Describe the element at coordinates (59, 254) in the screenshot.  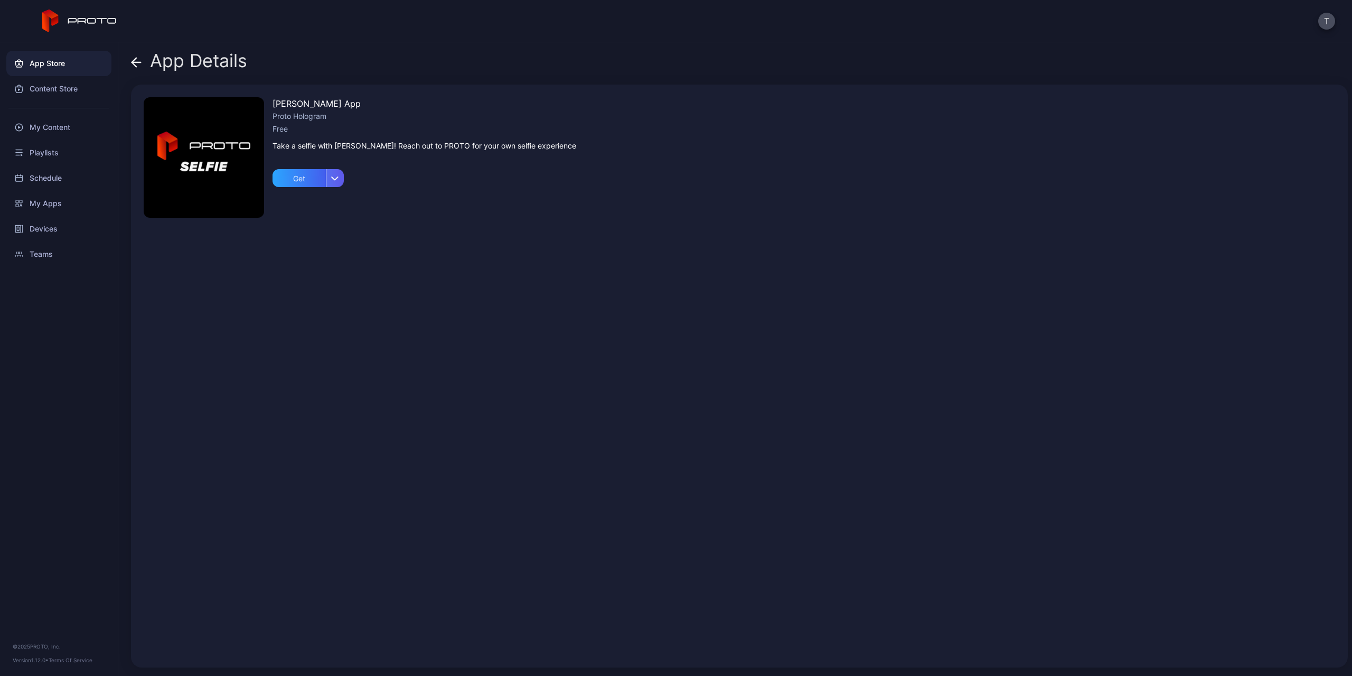
I see `div: Teams` at that location.